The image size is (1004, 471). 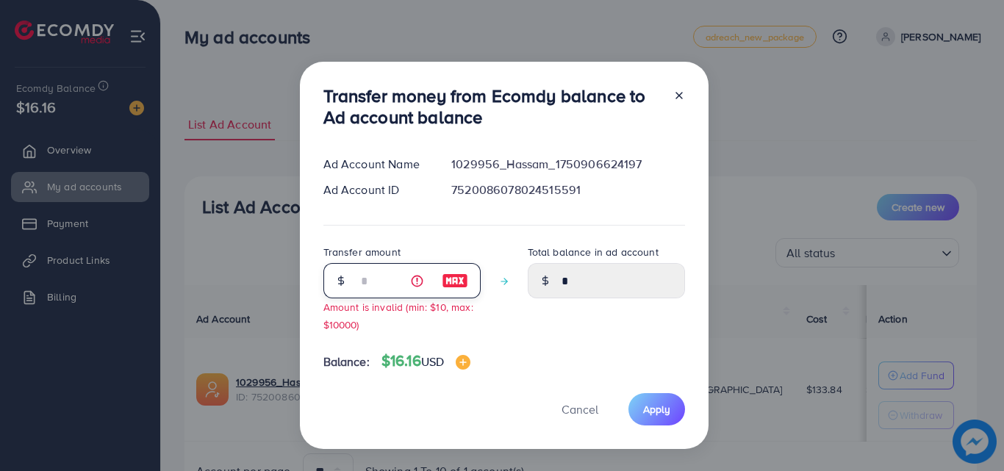 What do you see at coordinates (398, 315) in the screenshot?
I see `small: Amount is invalid (min: $10, max: $10000)` at bounding box center [398, 315].